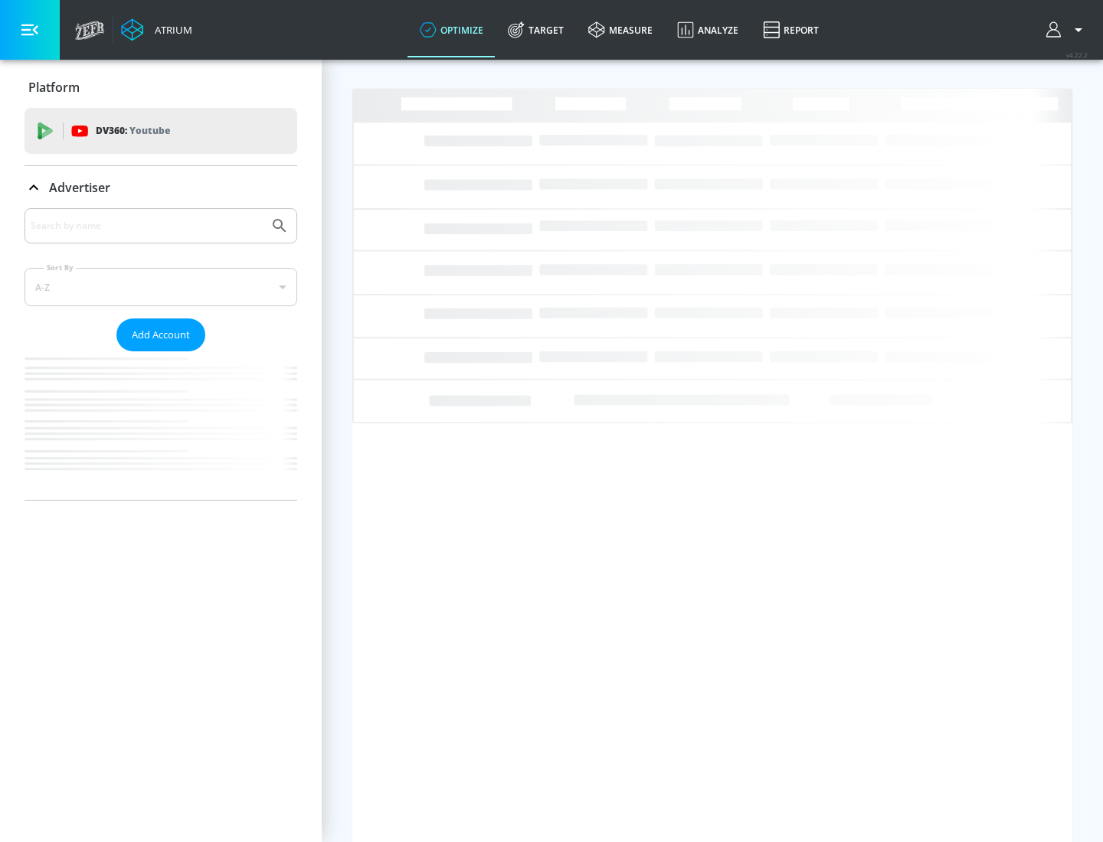  Describe the element at coordinates (790, 30) in the screenshot. I see `a: Report` at that location.